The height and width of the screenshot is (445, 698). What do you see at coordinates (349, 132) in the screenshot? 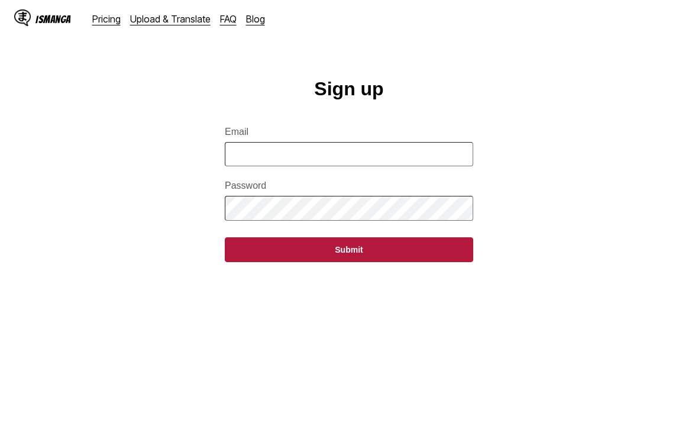
I see `label: Email` at bounding box center [349, 132].